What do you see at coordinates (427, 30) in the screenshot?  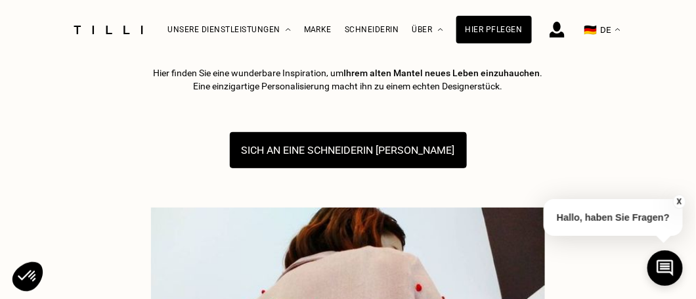 I see `div: Über` at bounding box center [427, 30].